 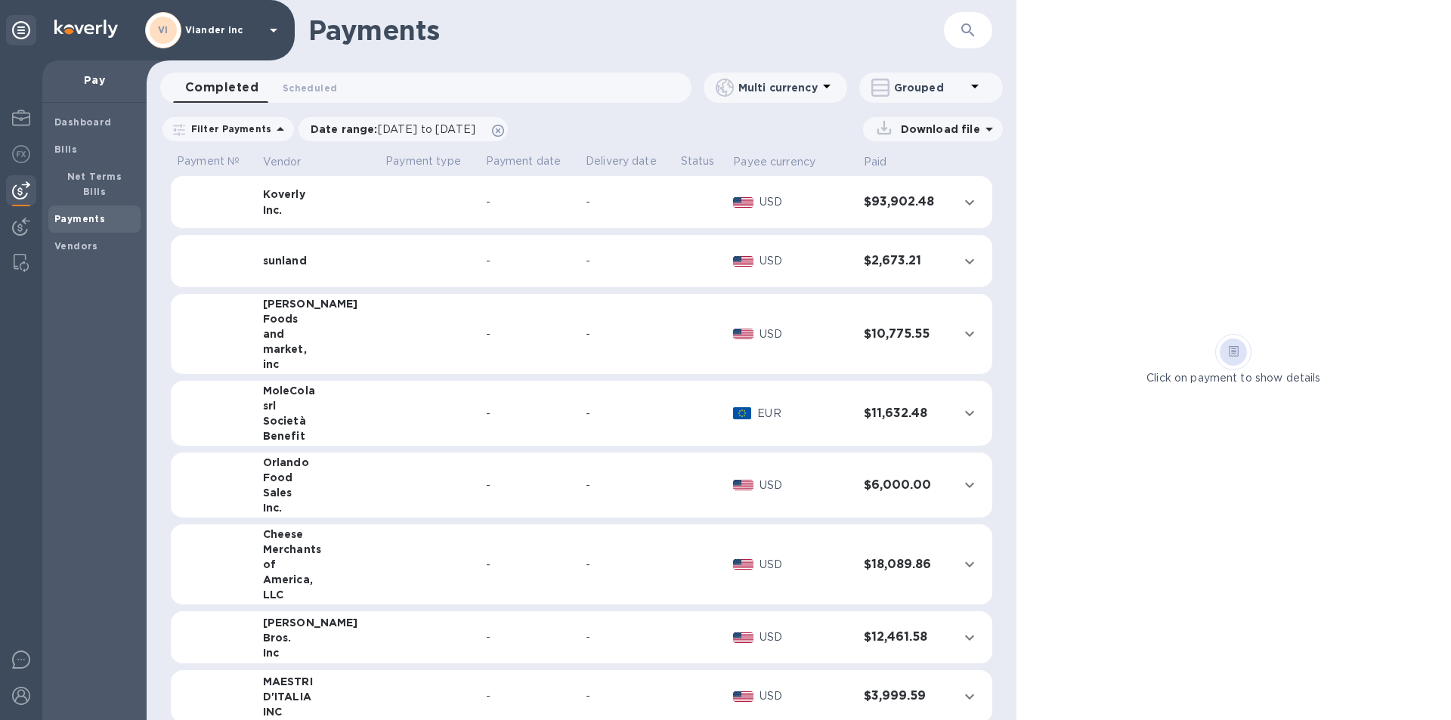 I want to click on div: MAESTRI, so click(x=318, y=682).